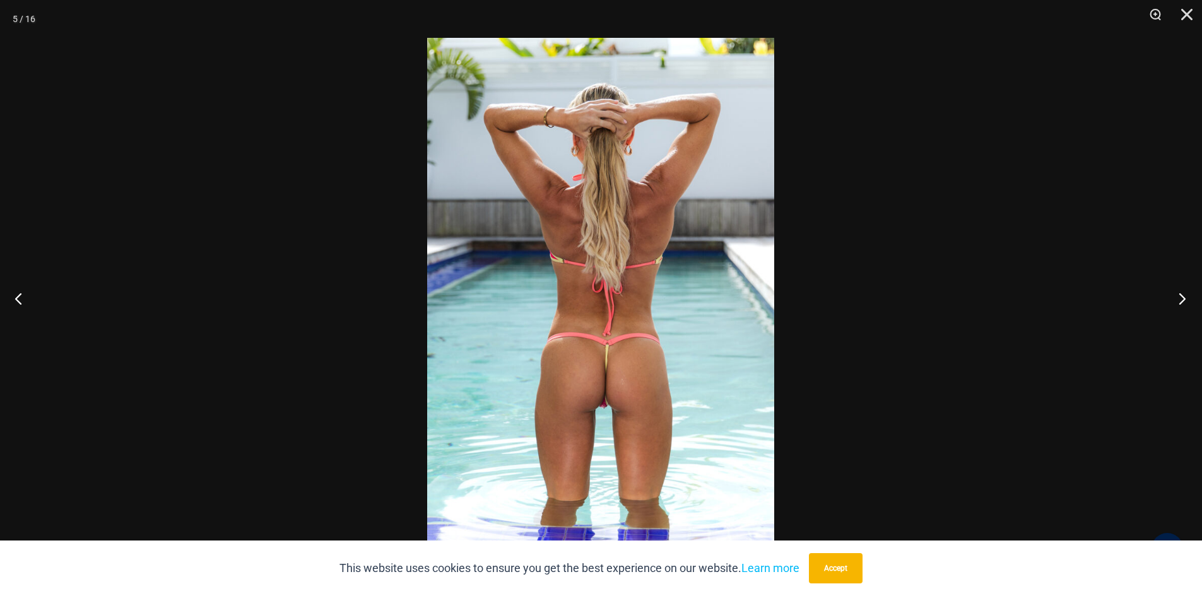 The height and width of the screenshot is (596, 1202). What do you see at coordinates (1178, 298) in the screenshot?
I see `button: Next` at bounding box center [1178, 298].